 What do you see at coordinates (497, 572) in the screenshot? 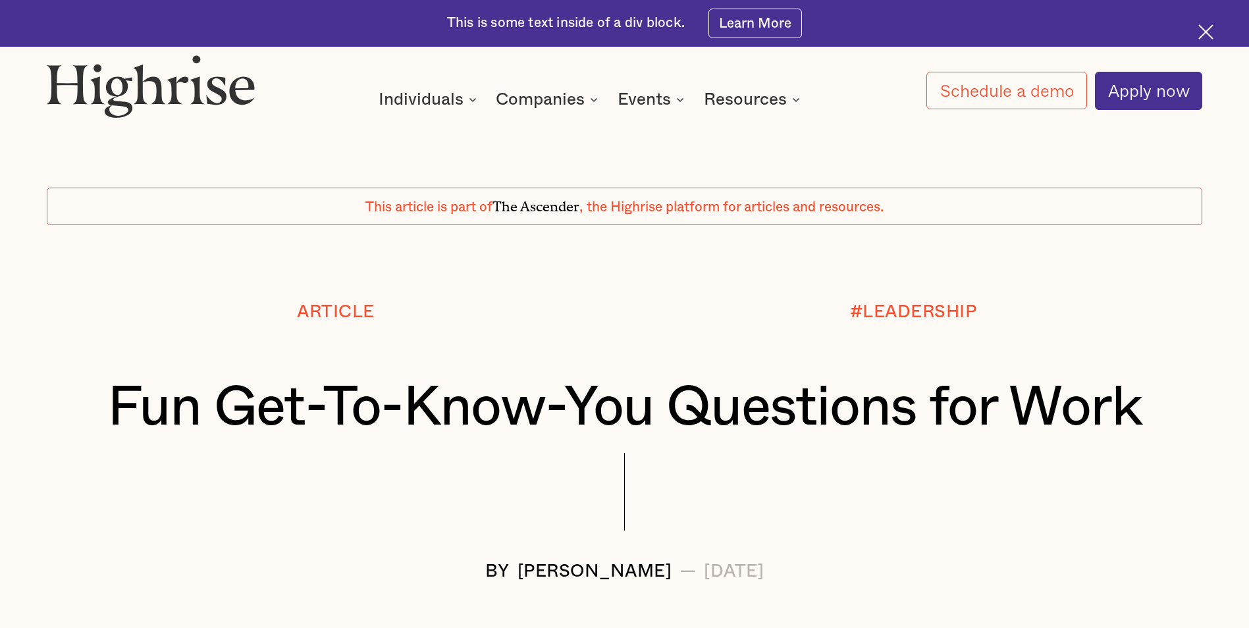
I see `div: BY` at bounding box center [497, 572].